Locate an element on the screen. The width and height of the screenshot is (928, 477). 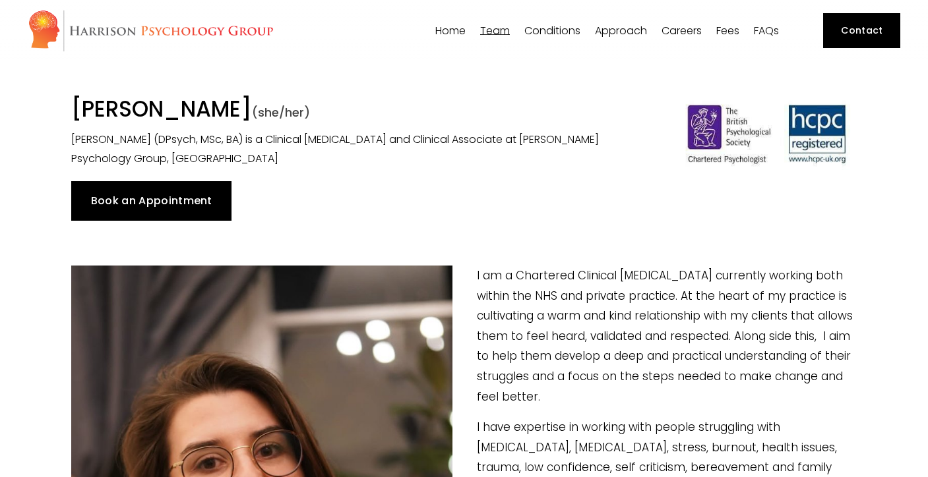
span: Team is located at coordinates (495, 31).